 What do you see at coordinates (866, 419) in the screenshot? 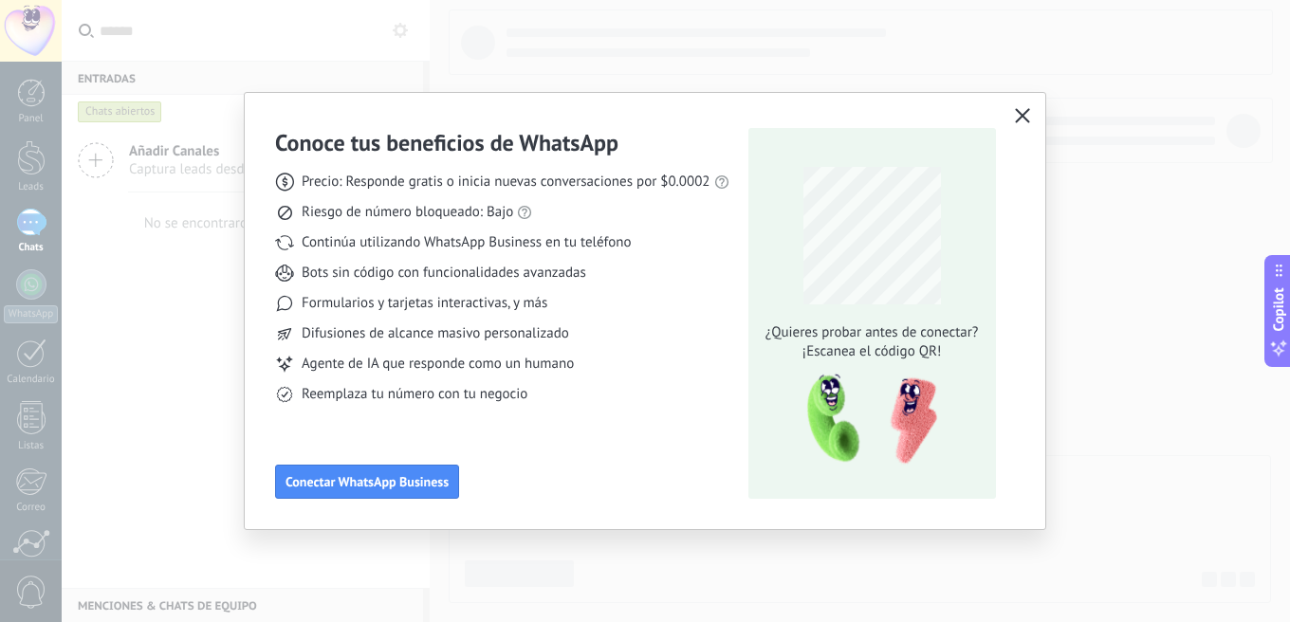
I see `img: qr-pic-1x.png` at bounding box center [866, 419].